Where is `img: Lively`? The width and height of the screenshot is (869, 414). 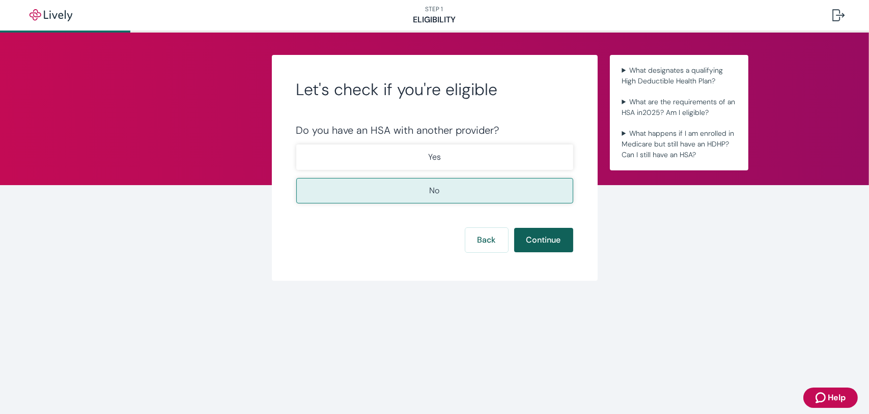 img: Lively is located at coordinates (51, 15).